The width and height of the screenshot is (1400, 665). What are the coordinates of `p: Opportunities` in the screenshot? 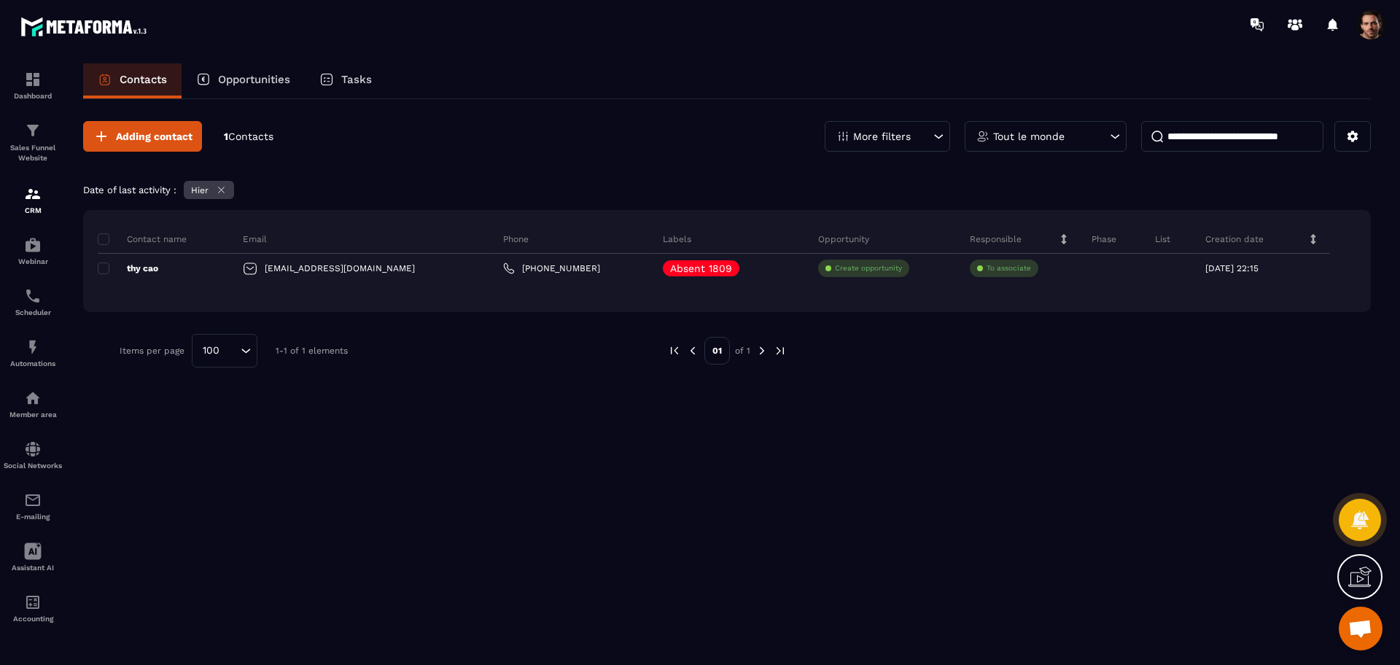 It's located at (254, 80).